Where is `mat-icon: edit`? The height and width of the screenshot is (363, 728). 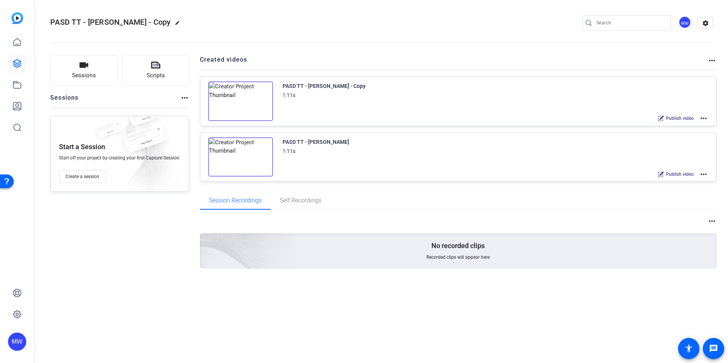 mat-icon: edit is located at coordinates (179, 25).